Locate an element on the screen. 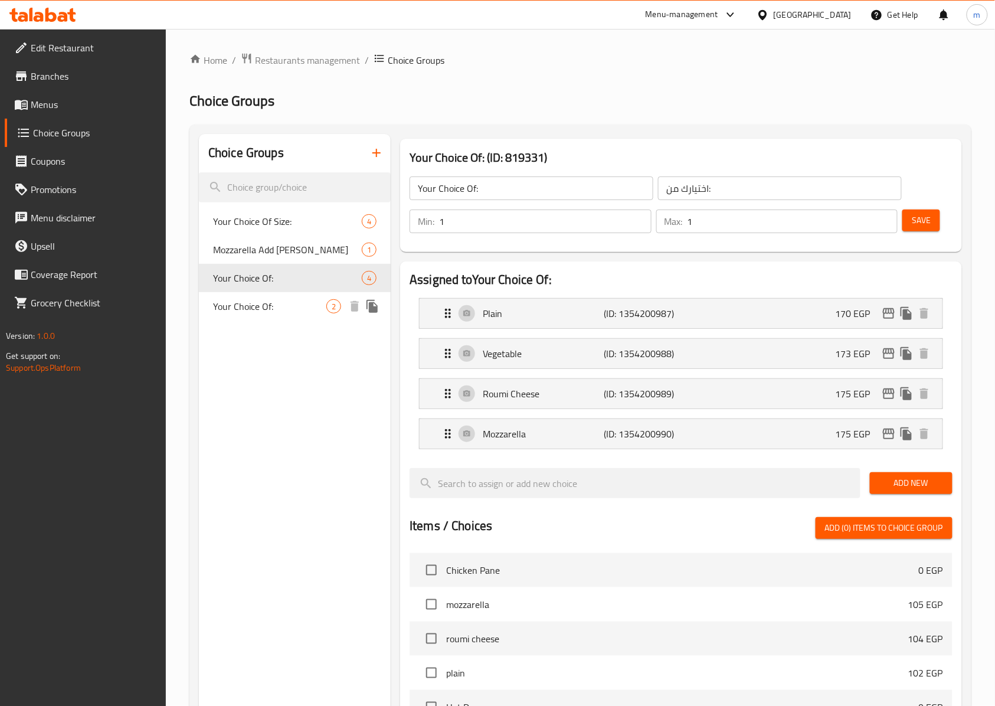 This screenshot has width=995, height=706. a: Grocery Checklist is located at coordinates (86, 303).